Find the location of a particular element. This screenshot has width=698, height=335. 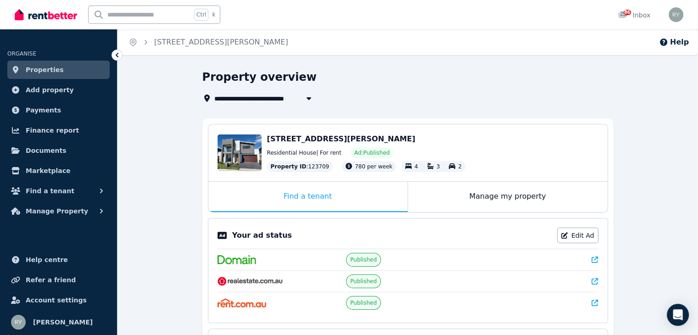

span: Find a tenant is located at coordinates (50, 191).